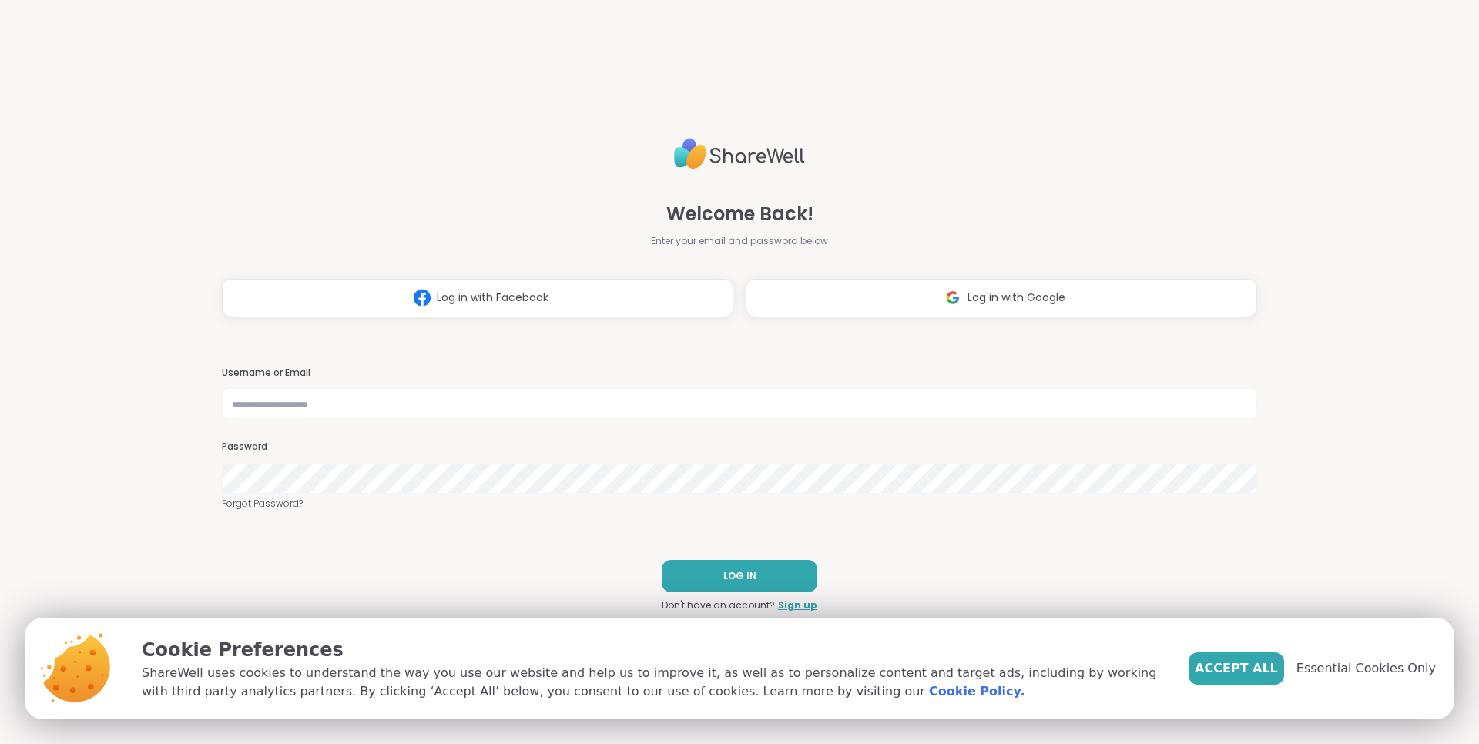 Image resolution: width=1479 pixels, height=744 pixels. I want to click on a: Sign up, so click(797, 605).